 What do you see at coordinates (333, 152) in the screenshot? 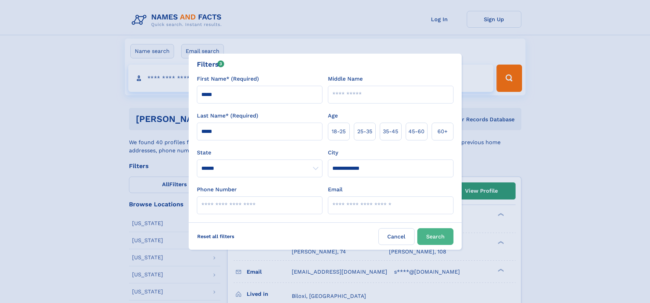
I see `label: City` at bounding box center [333, 152].